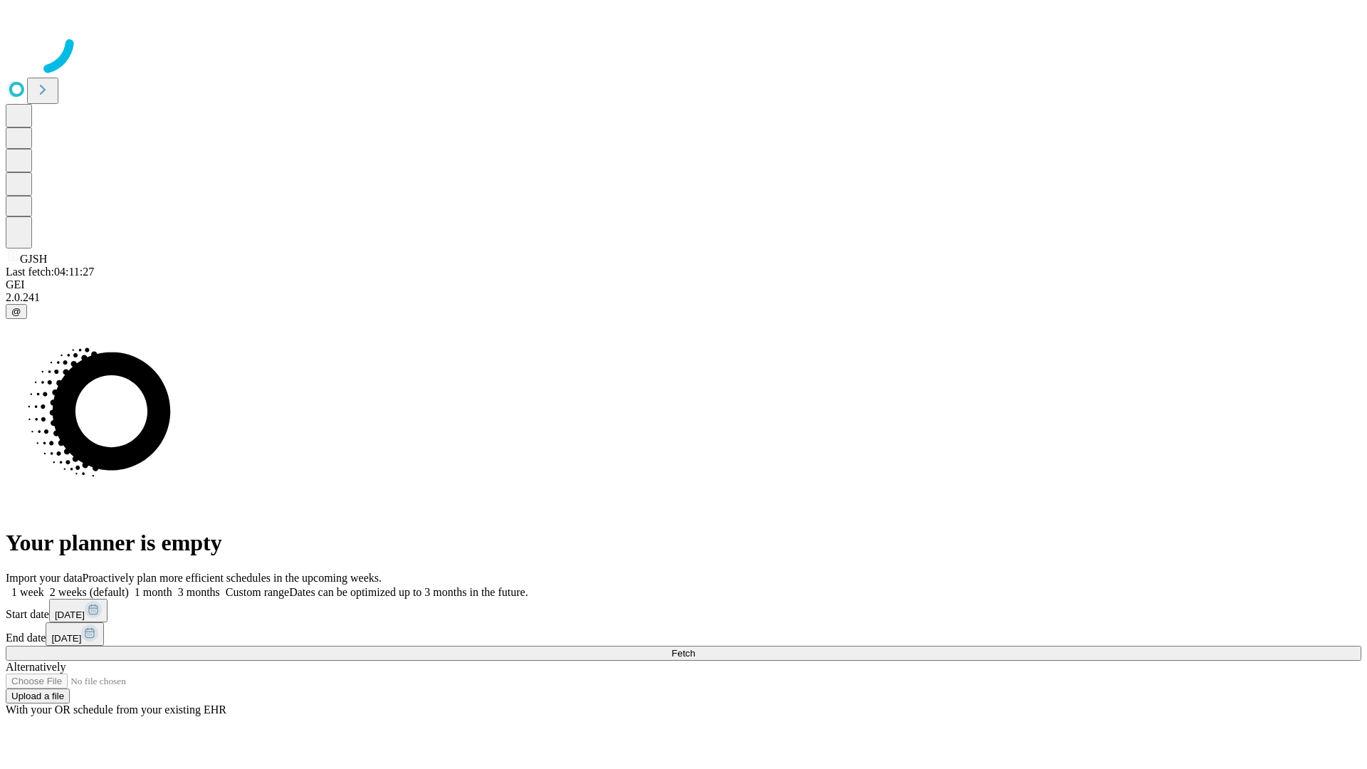  What do you see at coordinates (684, 610) in the screenshot?
I see `div: Start date` at bounding box center [684, 610].